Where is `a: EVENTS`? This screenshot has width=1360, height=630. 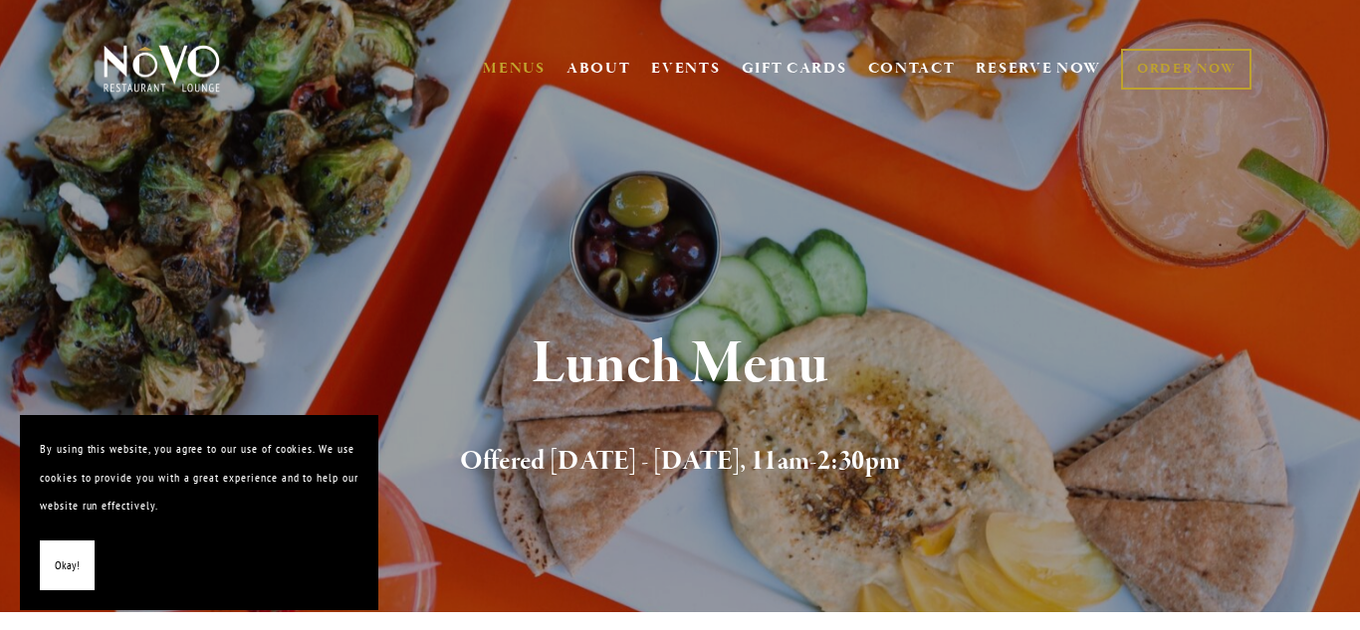 a: EVENTS is located at coordinates (685, 69).